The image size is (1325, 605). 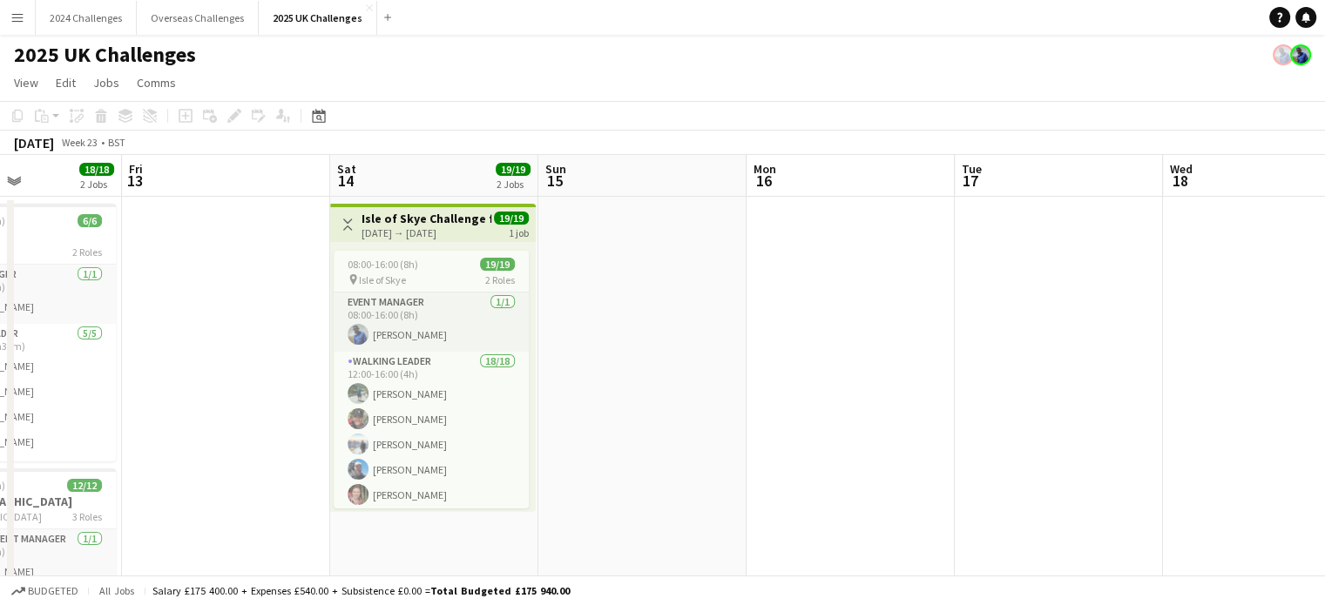 What do you see at coordinates (198, 17) in the screenshot?
I see `button: Overseas Challenges` at bounding box center [198, 17].